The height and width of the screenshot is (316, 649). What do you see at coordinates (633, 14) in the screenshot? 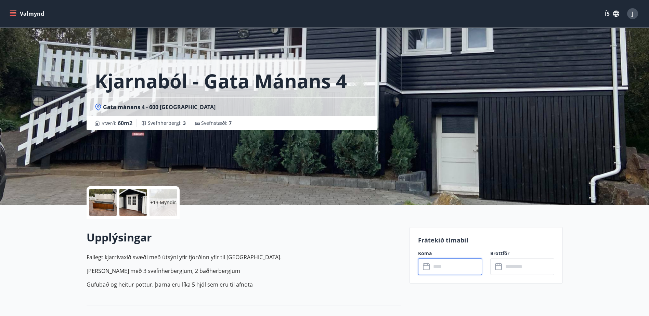
I see `span: J` at bounding box center [633, 14].